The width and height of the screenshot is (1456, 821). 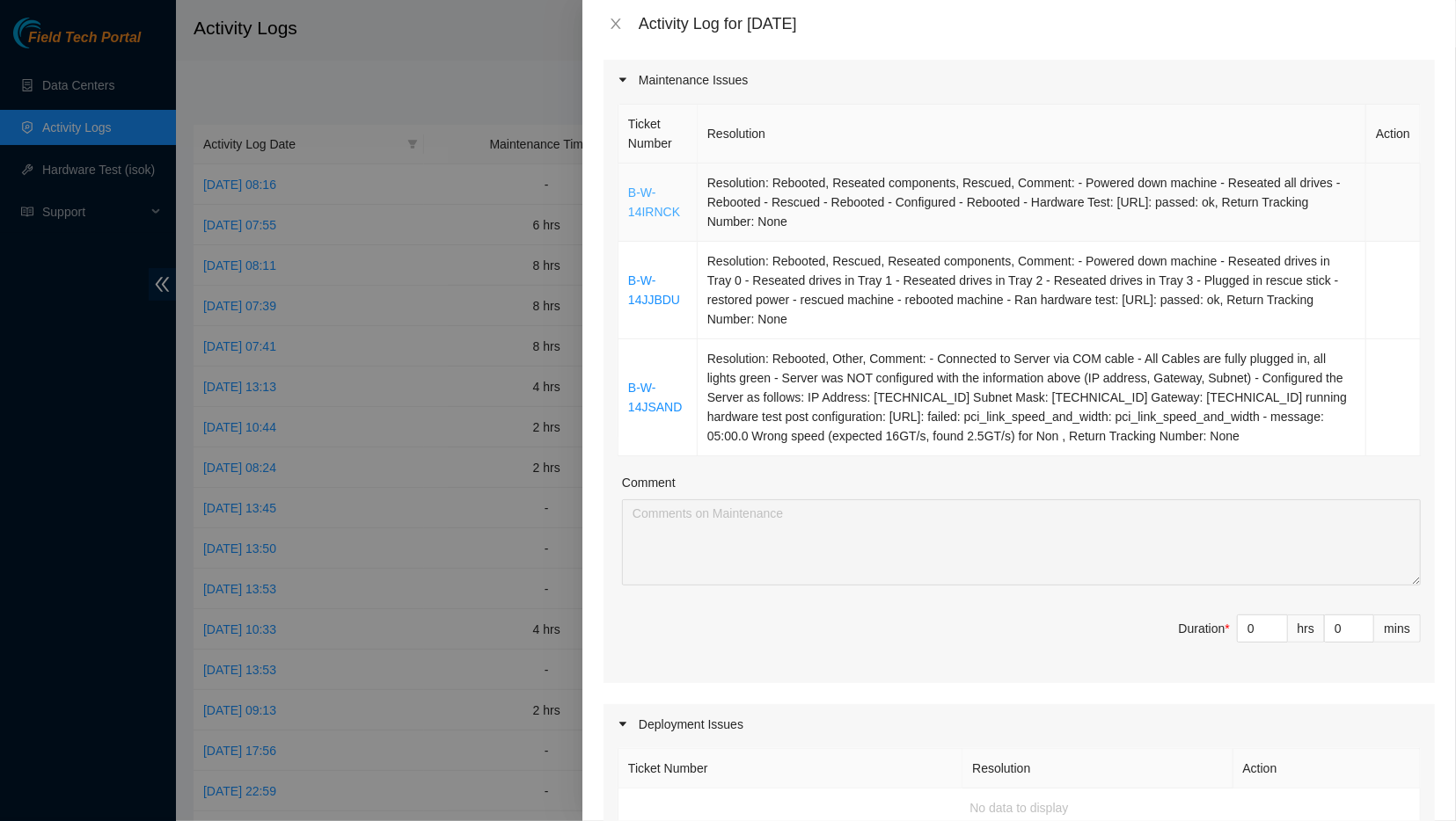 What do you see at coordinates (1019, 724) in the screenshot?
I see `div: Deployment Issues` at bounding box center [1019, 724].